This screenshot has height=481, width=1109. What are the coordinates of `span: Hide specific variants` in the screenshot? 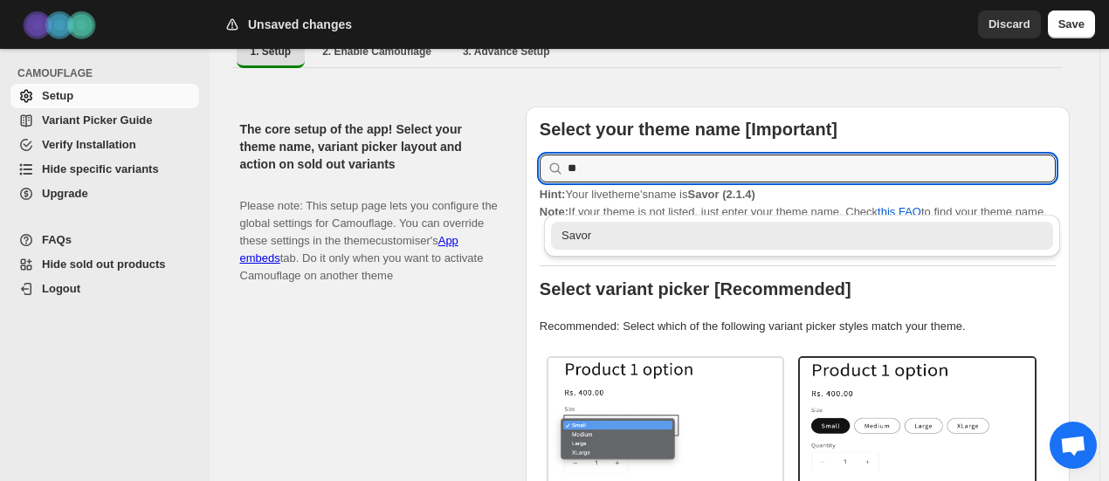 It's located at (100, 169).